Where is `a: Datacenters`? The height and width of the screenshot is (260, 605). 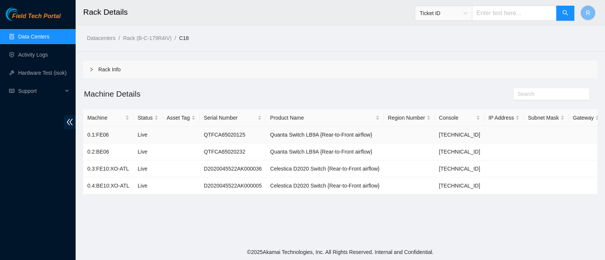 a: Datacenters is located at coordinates (101, 38).